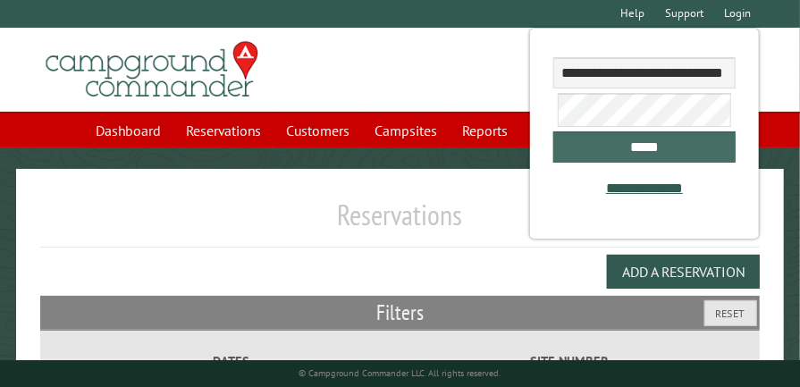 This screenshot has width=800, height=387. Describe the element at coordinates (223, 130) in the screenshot. I see `a: Reservations` at that location.